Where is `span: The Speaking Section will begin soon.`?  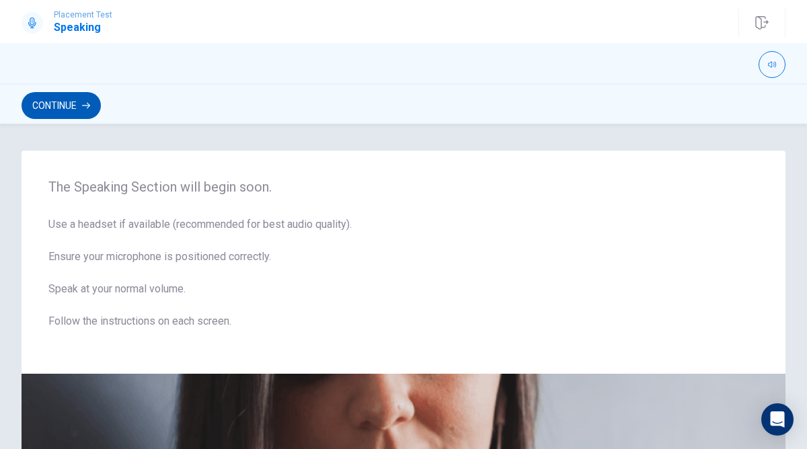
span: The Speaking Section will begin soon. is located at coordinates (404, 187).